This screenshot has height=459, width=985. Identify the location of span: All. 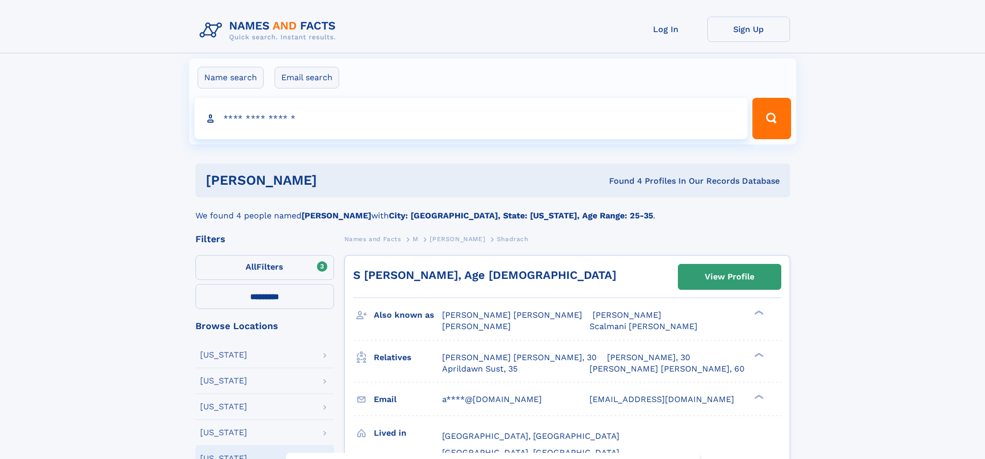
(251, 266).